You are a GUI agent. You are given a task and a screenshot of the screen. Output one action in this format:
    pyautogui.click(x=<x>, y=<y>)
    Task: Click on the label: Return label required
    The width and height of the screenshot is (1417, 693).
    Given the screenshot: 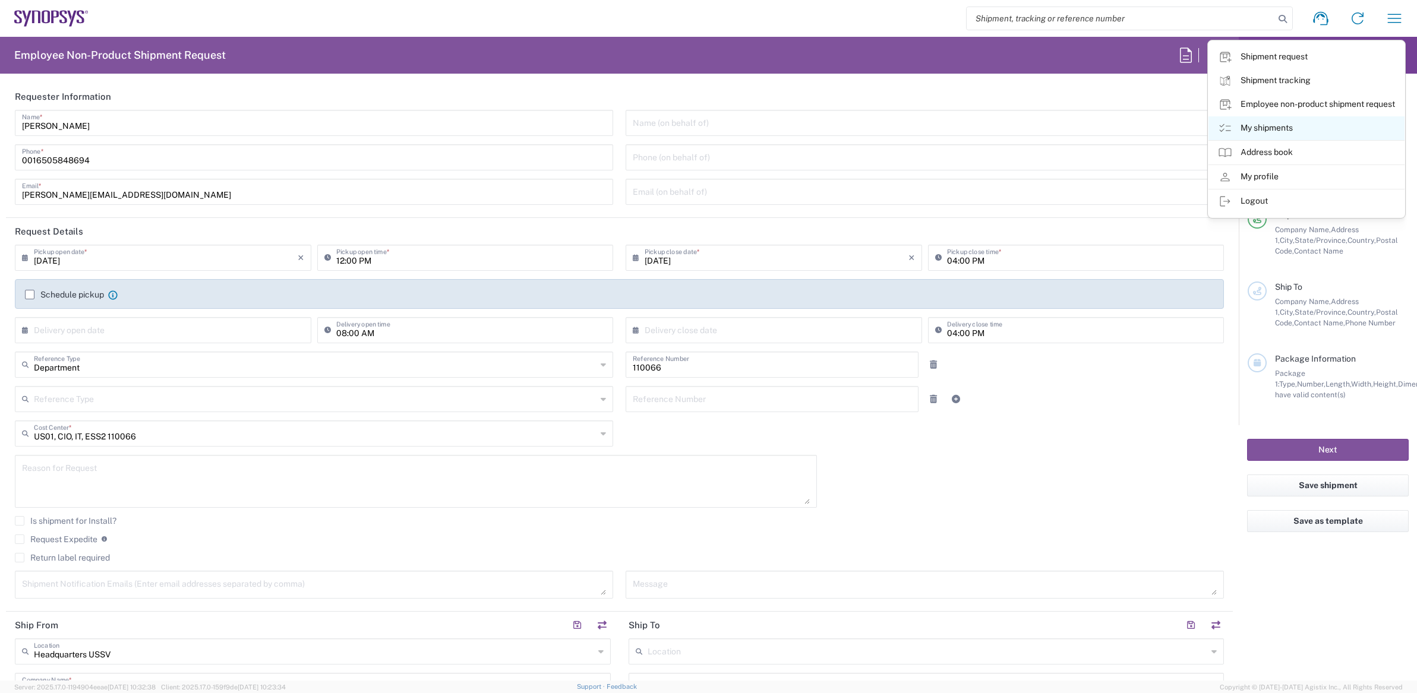 What is the action you would take?
    pyautogui.click(x=62, y=558)
    